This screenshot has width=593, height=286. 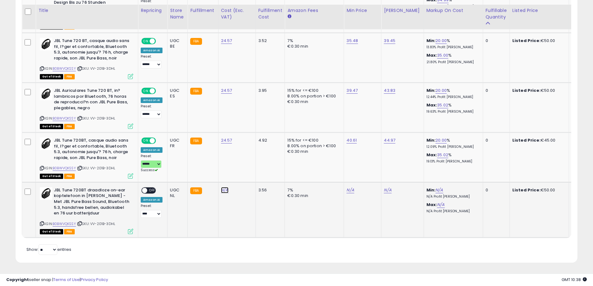 I want to click on div: €0.30 min, so click(x=313, y=151).